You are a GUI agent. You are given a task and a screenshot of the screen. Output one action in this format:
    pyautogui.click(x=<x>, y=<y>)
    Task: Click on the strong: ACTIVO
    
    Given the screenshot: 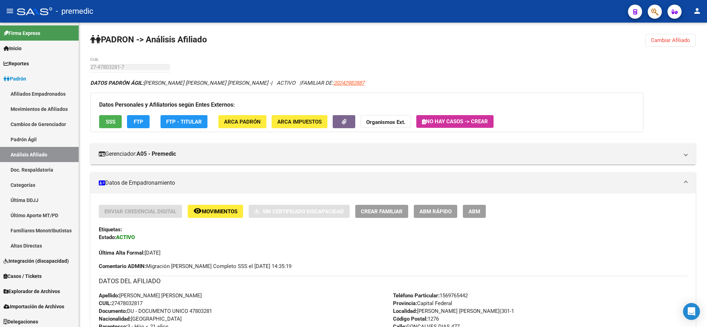 What is the action you would take?
    pyautogui.click(x=125, y=237)
    